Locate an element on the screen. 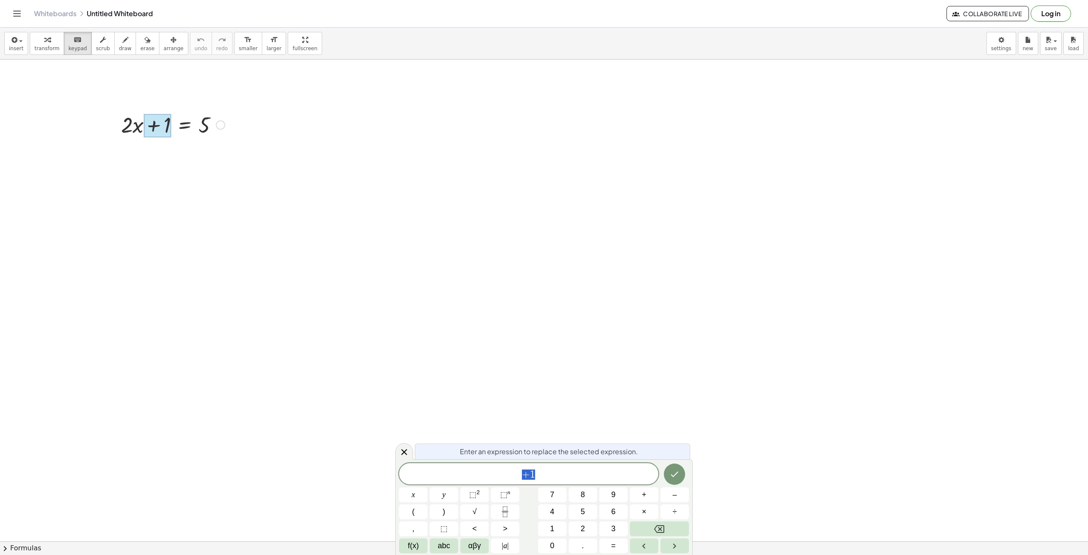 This screenshot has height=555, width=1088. span: save is located at coordinates (1051, 48).